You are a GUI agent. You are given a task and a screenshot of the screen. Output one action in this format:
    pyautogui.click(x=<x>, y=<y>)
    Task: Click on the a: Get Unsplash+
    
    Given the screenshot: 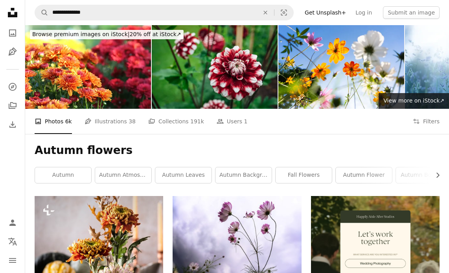 What is the action you would take?
    pyautogui.click(x=325, y=13)
    